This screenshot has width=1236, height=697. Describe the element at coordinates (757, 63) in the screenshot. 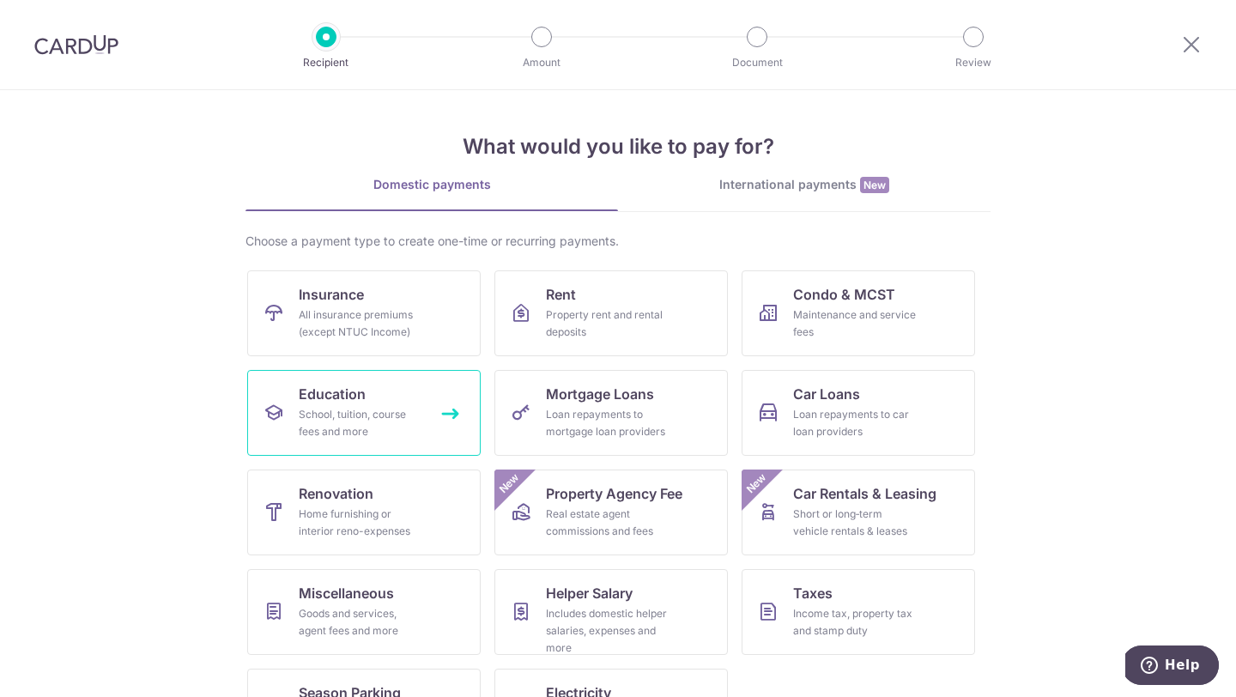

I see `p: Document` at that location.